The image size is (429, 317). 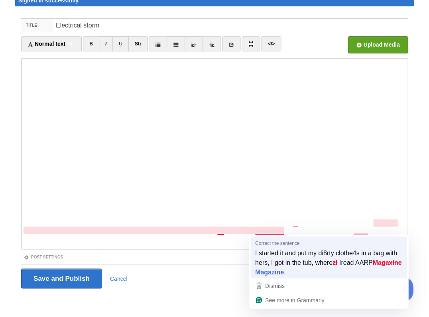 What do you see at coordinates (37, 26) in the screenshot?
I see `label: Title` at bounding box center [37, 26].